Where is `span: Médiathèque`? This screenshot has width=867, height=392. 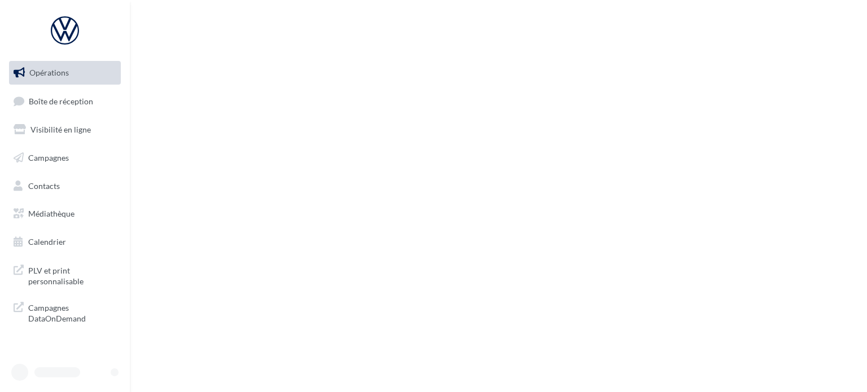
span: Médiathèque is located at coordinates (51, 213).